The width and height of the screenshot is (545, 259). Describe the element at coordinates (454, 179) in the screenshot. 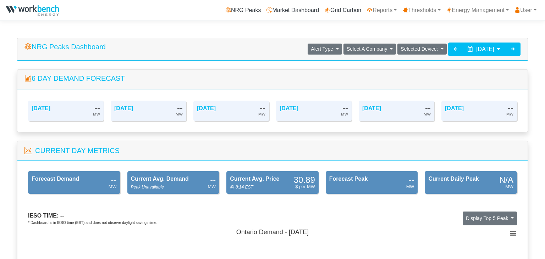

I see `div: Current Daily Peak` at that location.